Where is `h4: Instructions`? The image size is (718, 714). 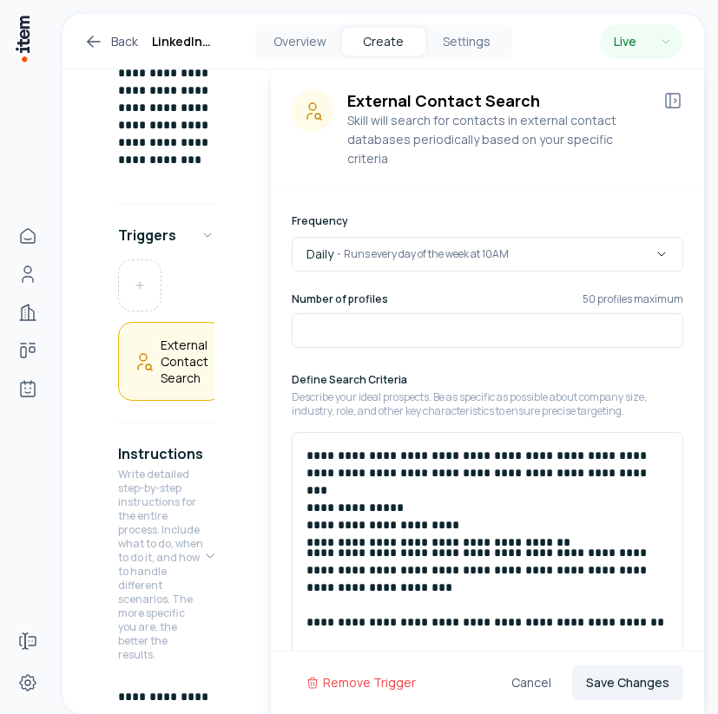 h4: Instructions is located at coordinates (161, 454).